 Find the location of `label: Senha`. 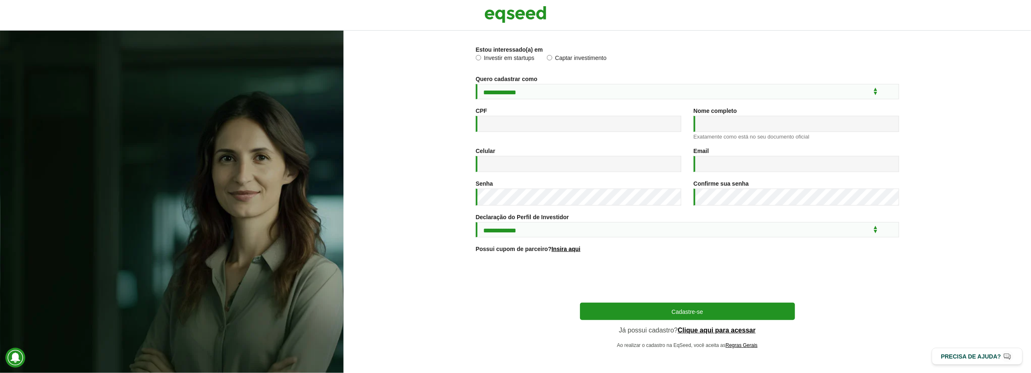

label: Senha is located at coordinates (485, 184).